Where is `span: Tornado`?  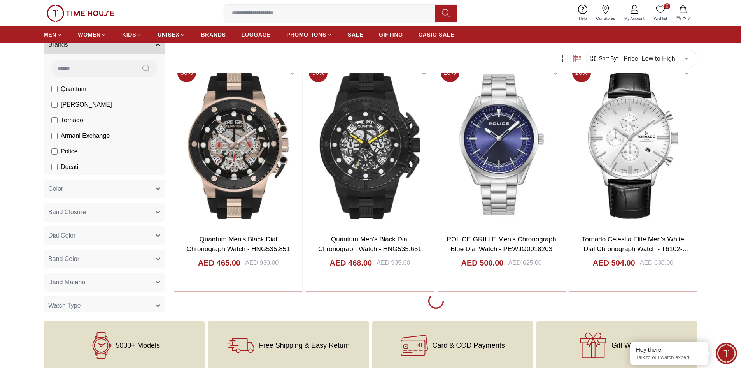 span: Tornado is located at coordinates (72, 120).